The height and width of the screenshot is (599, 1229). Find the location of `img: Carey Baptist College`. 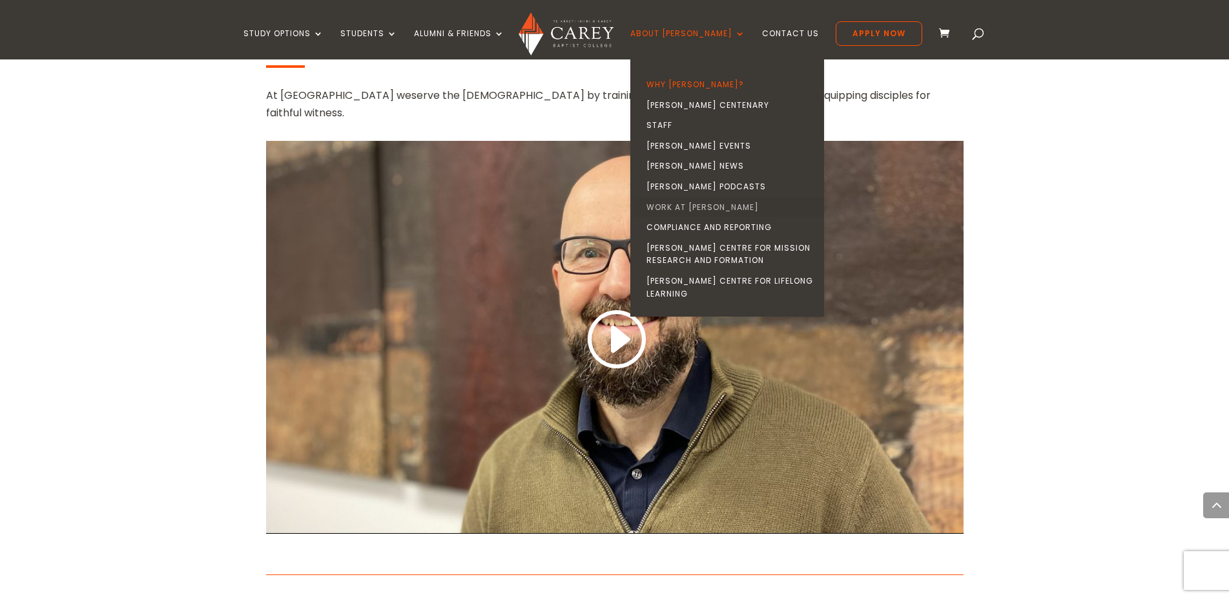

img: Carey Baptist College is located at coordinates (566, 34).